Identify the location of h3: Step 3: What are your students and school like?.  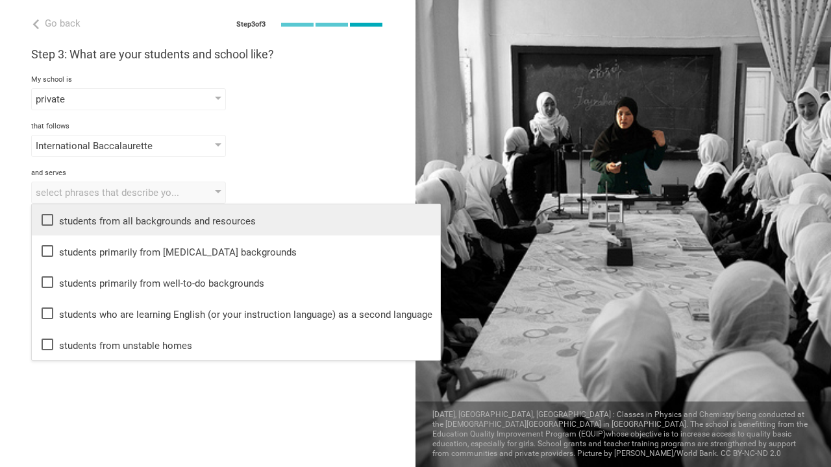
(208, 55).